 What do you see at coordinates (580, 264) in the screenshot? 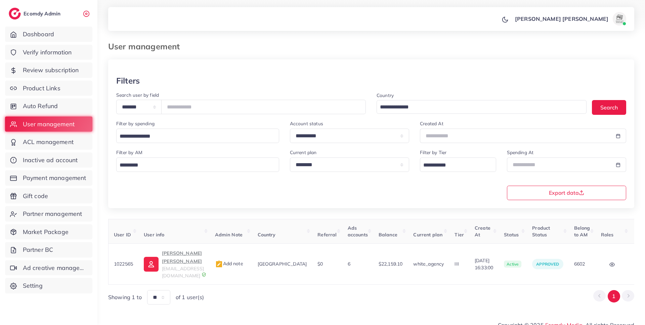
I see `span: 6602` at bounding box center [580, 264].